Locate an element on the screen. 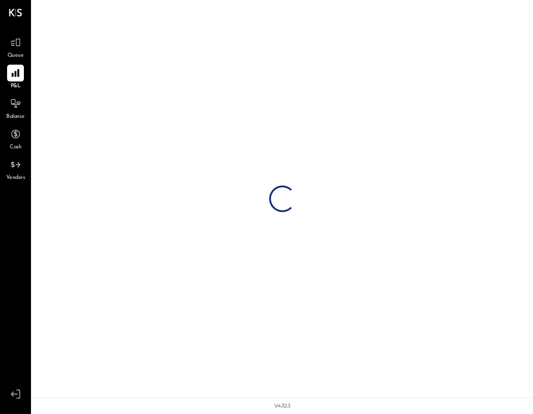  a: Vendors is located at coordinates (15, 169).